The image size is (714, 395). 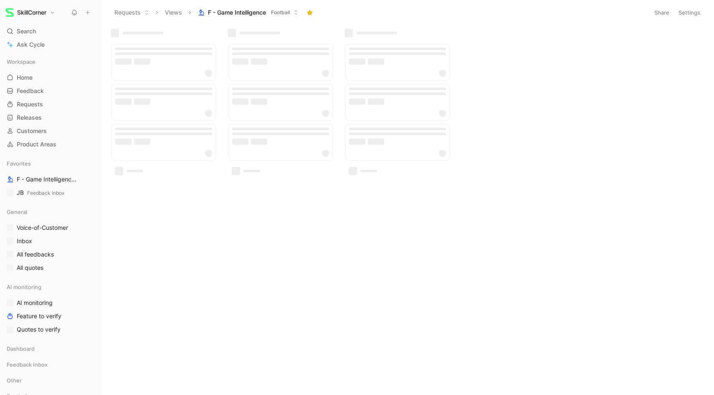 I want to click on img: SkillCorner, so click(x=10, y=13).